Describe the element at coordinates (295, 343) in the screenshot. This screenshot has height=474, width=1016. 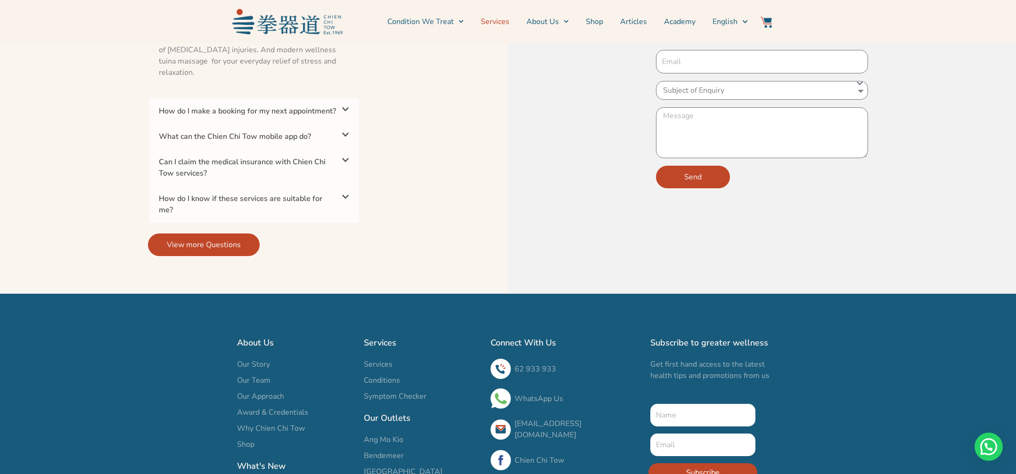
I see `h2: About Us` at that location.